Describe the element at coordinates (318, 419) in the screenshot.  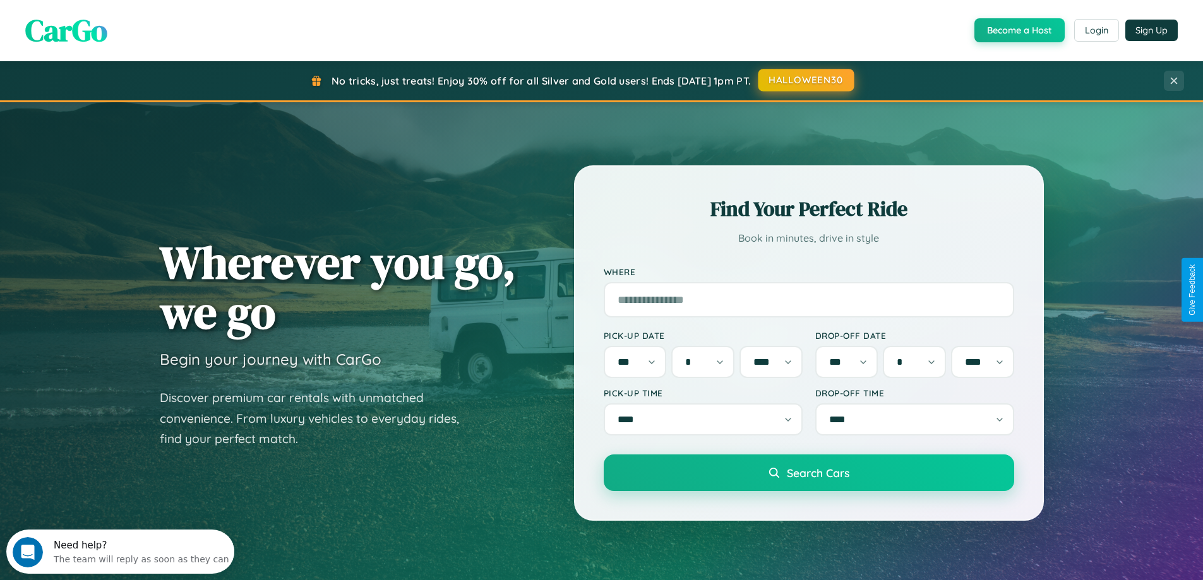
I see `p: Discover premium car rentals with unmatched convenience. From luxury vehicles to everyday rides, ...` at that location.